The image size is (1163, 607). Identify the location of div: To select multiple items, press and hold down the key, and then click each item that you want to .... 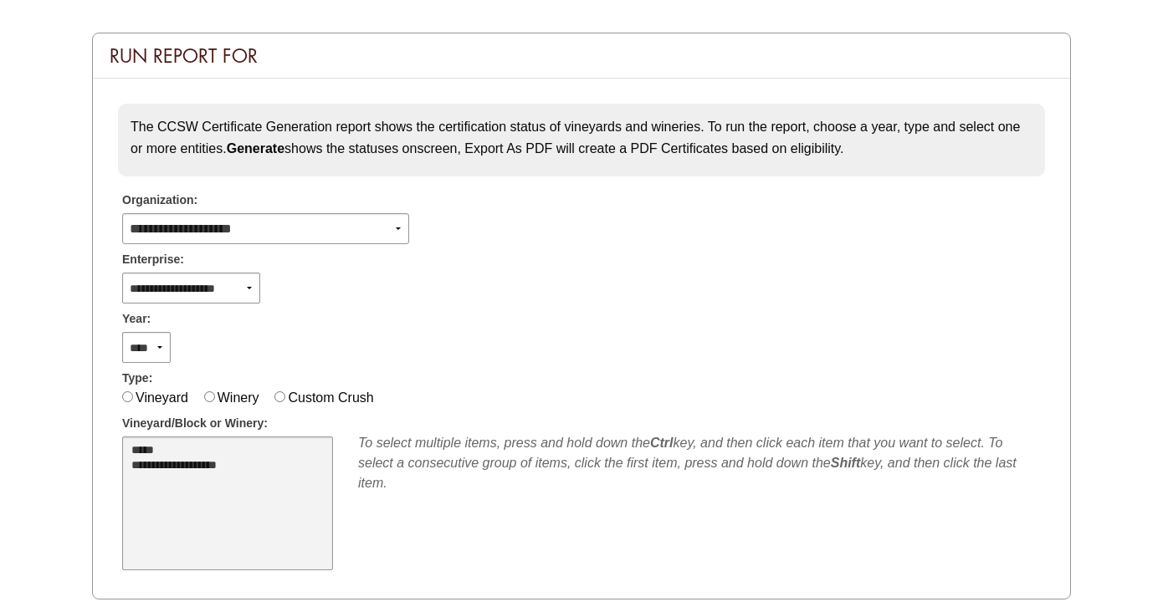
(699, 463).